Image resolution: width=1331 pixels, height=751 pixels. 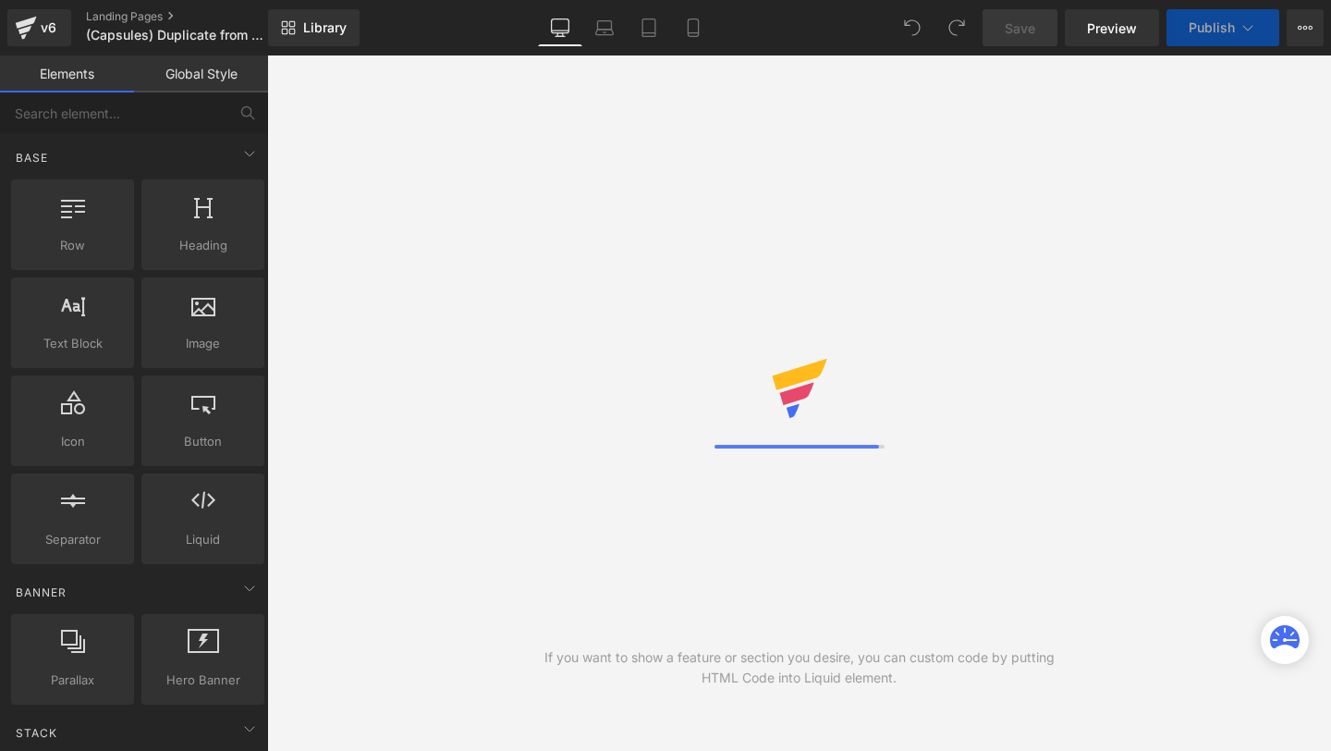 What do you see at coordinates (313, 28) in the screenshot?
I see `a: New Library` at bounding box center [313, 28].